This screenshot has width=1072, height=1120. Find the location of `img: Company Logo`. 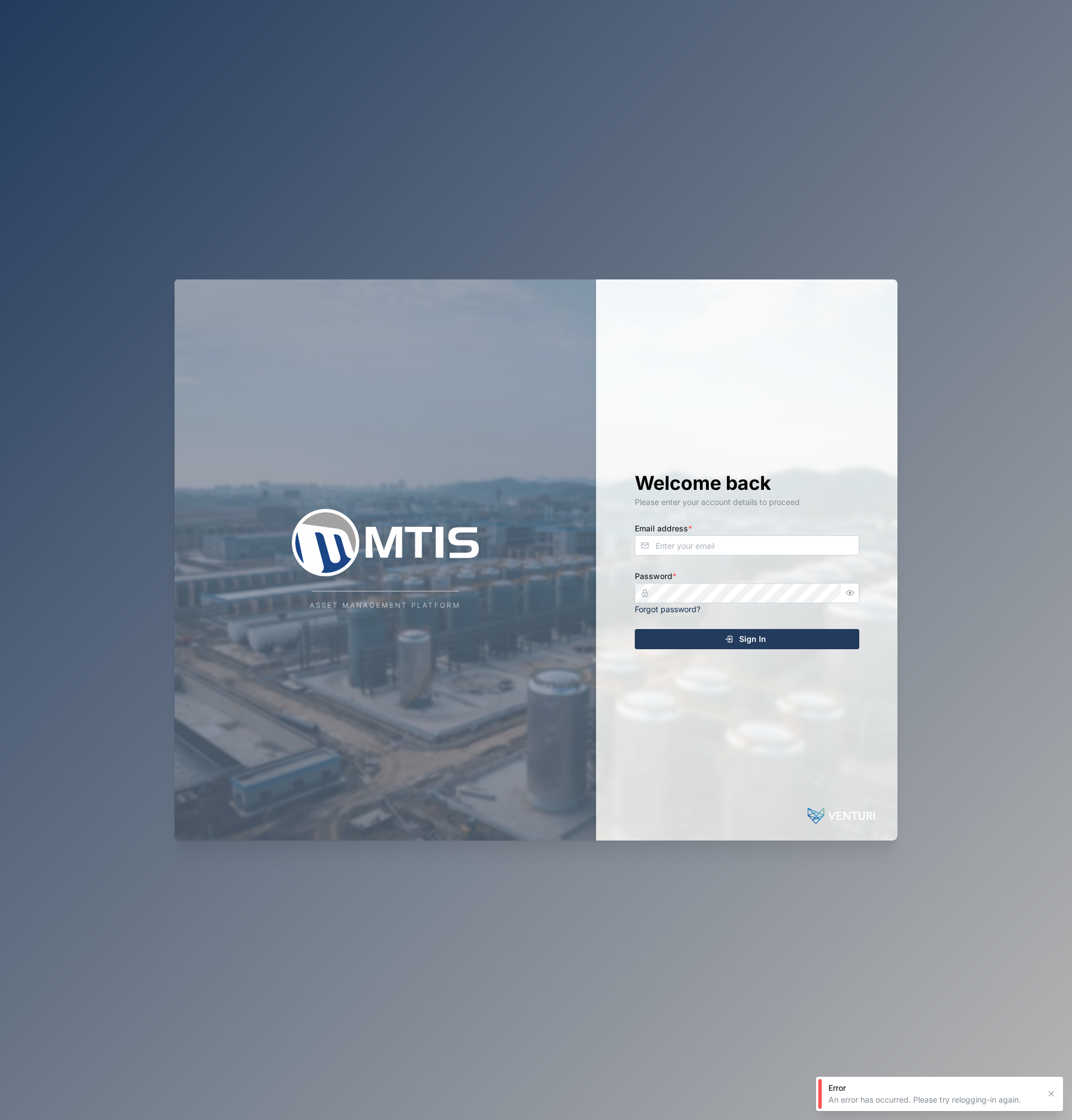

img: Company Logo is located at coordinates (386, 543).